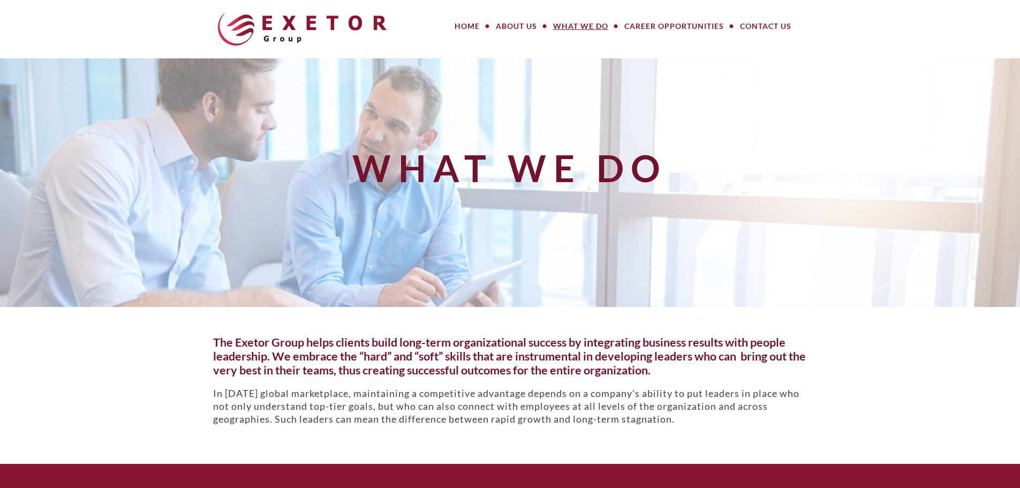  I want to click on a: Home, so click(467, 26).